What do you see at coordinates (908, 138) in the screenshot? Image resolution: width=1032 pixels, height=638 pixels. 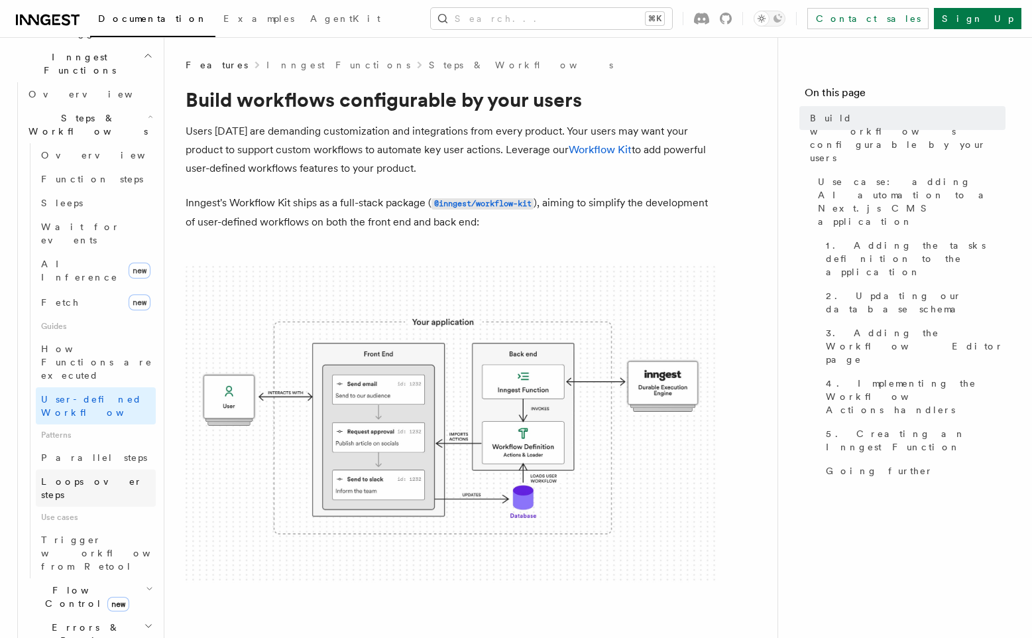 I see `span: Build workflows configurable by your users` at bounding box center [908, 138].